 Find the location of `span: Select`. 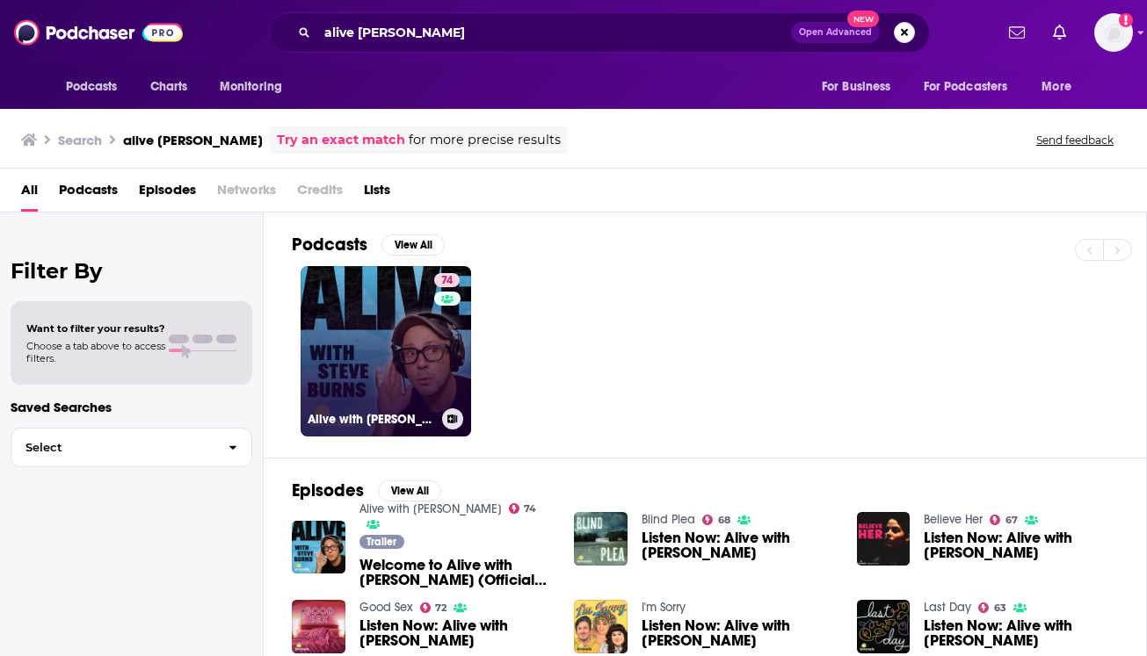

span: Select is located at coordinates (112, 447).